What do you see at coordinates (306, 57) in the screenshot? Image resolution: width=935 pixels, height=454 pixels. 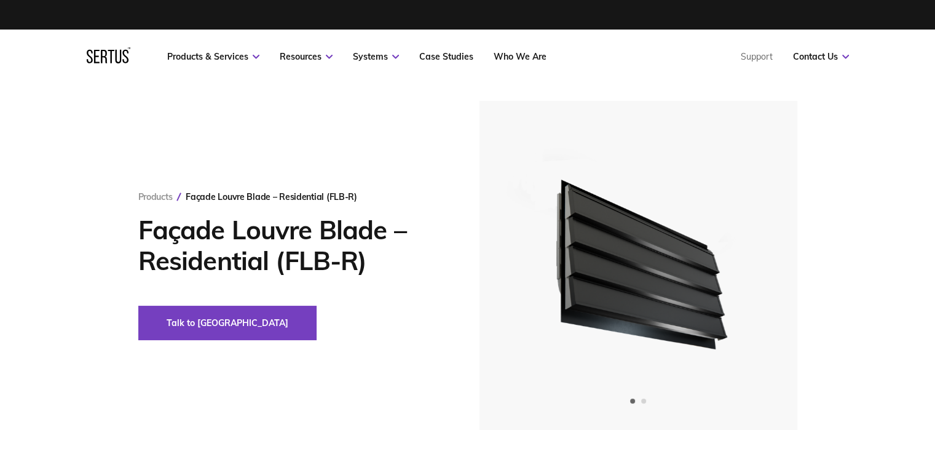 I see `a: Resources` at bounding box center [306, 57].